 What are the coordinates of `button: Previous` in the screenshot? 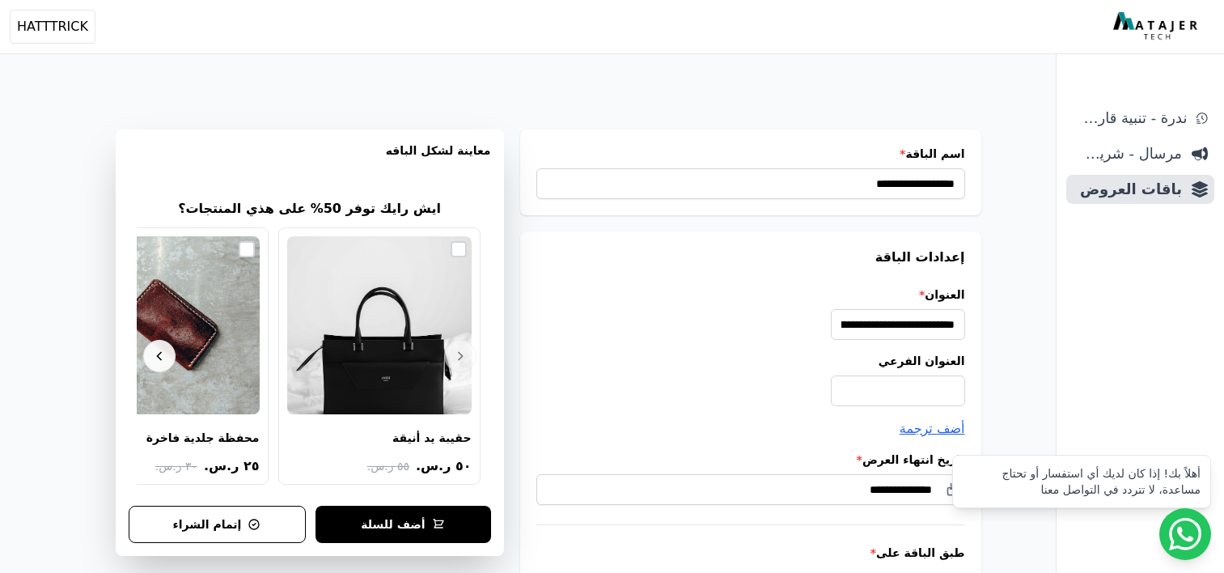 It's located at (460, 356).